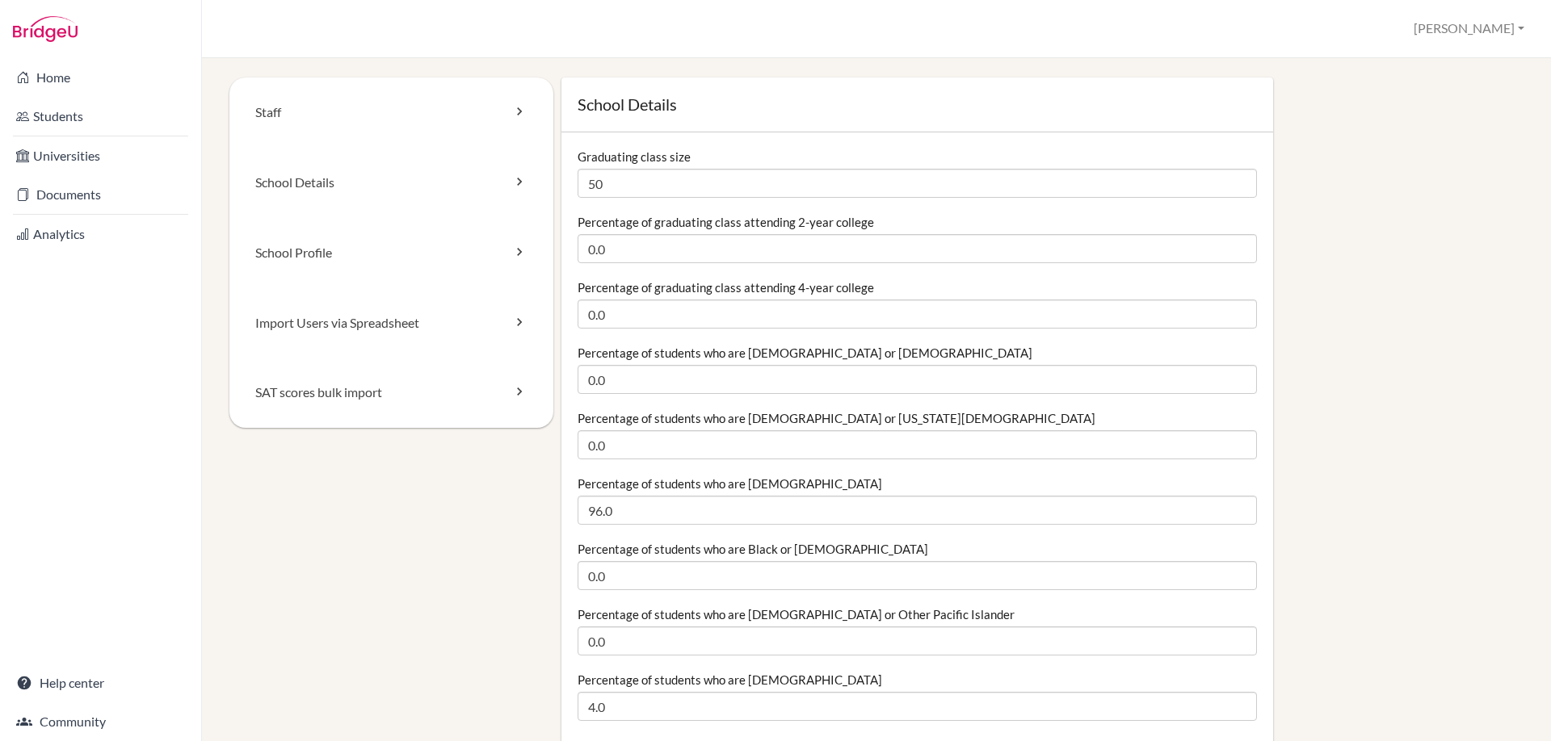  What do you see at coordinates (100, 722) in the screenshot?
I see `a: Community` at bounding box center [100, 722].